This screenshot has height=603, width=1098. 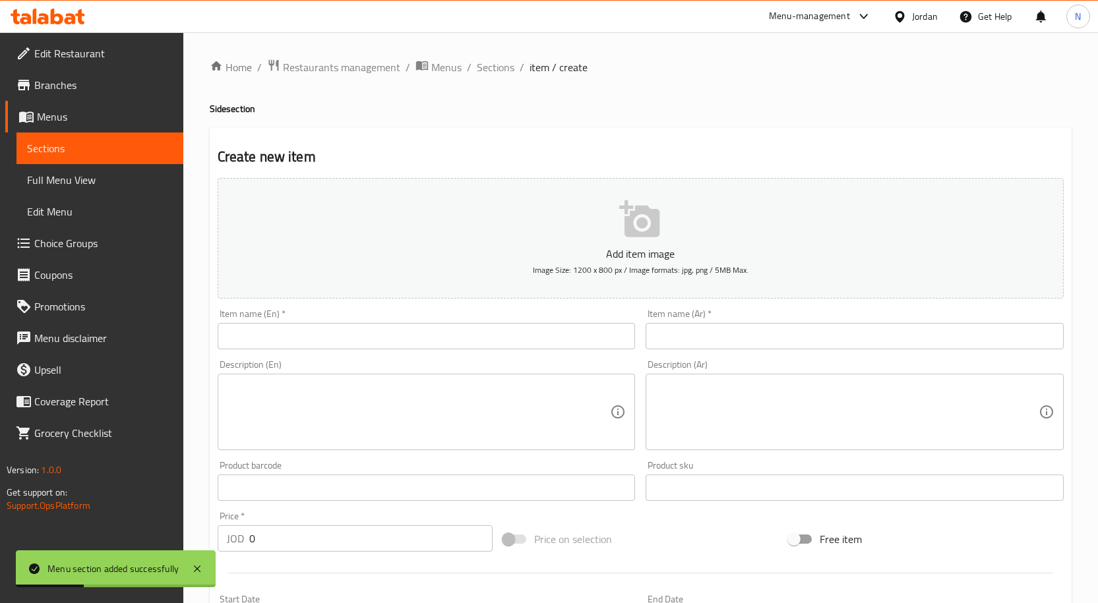 I want to click on a: Restaurants management, so click(x=334, y=67).